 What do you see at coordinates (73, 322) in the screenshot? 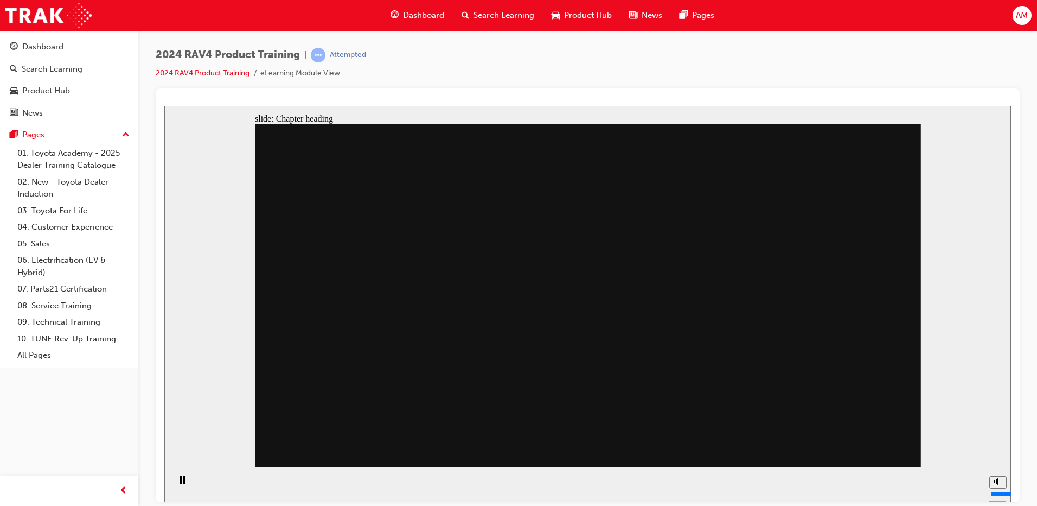
I see `a: 09. Technical Training` at bounding box center [73, 322].